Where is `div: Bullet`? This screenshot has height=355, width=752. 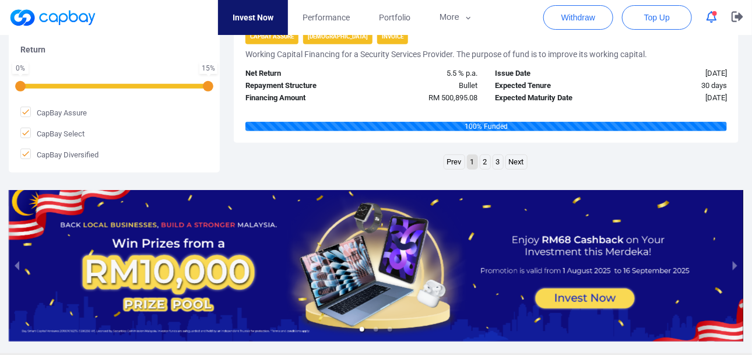 div: Bullet is located at coordinates (424, 86).